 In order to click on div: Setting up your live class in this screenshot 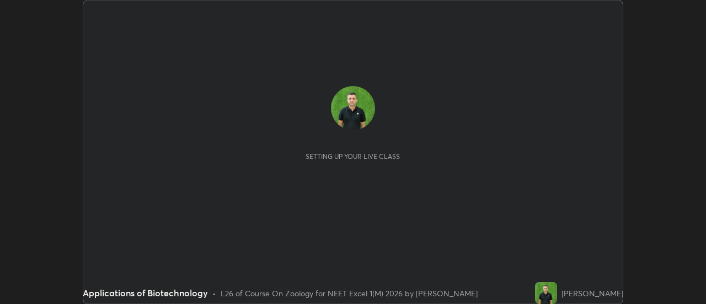, I will do `click(353, 156)`.